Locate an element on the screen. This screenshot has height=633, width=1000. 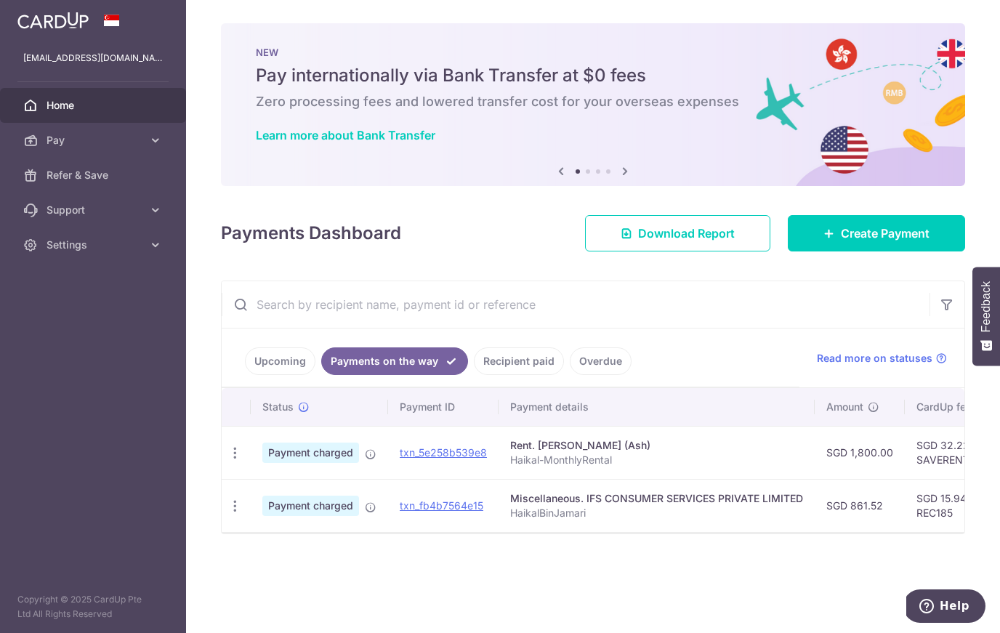
a: txn_5e258b539e8 is located at coordinates (443, 452).